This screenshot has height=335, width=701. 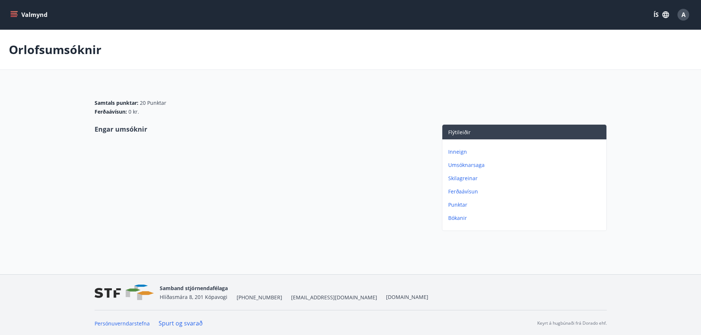 What do you see at coordinates (134, 112) in the screenshot?
I see `span: 0 kr.` at bounding box center [134, 112].